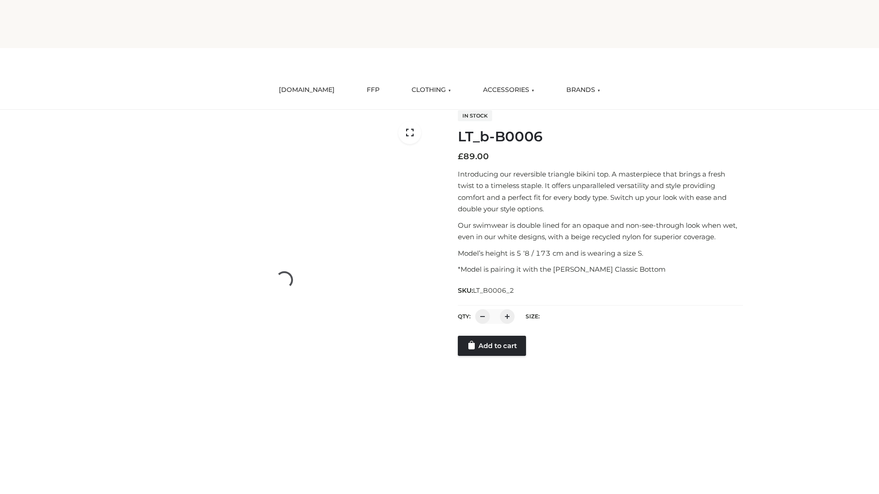 This screenshot has height=494, width=879. I want to click on p: Model’s height is 5 ‘8 / 173 cm and is wearing a size S., so click(600, 254).